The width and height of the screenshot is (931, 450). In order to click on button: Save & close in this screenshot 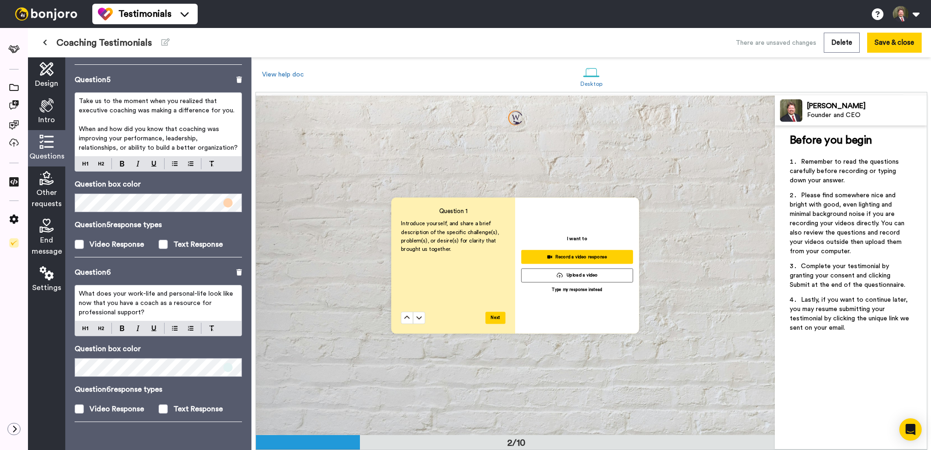, I will do `click(895, 42)`.